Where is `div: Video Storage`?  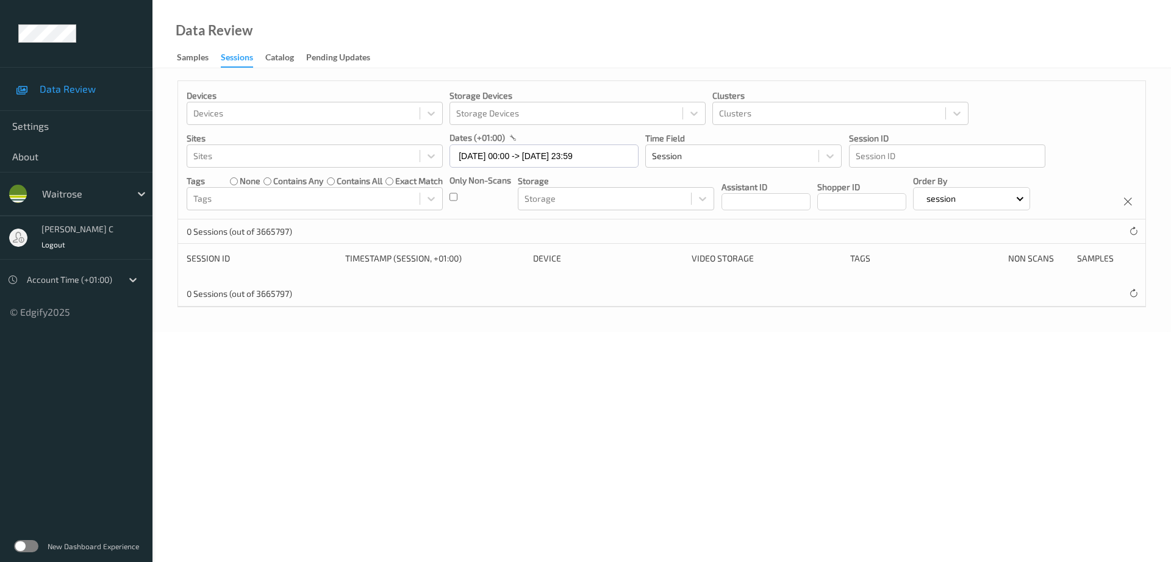 div: Video Storage is located at coordinates (766, 259).